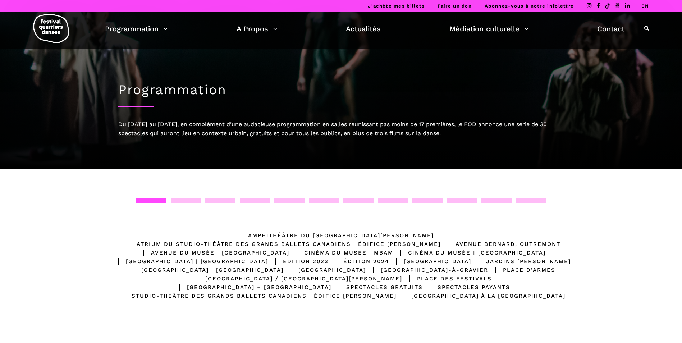 This screenshot has height=343, width=682. What do you see at coordinates (51, 28) in the screenshot?
I see `img: logo-fqd-med` at bounding box center [51, 28].